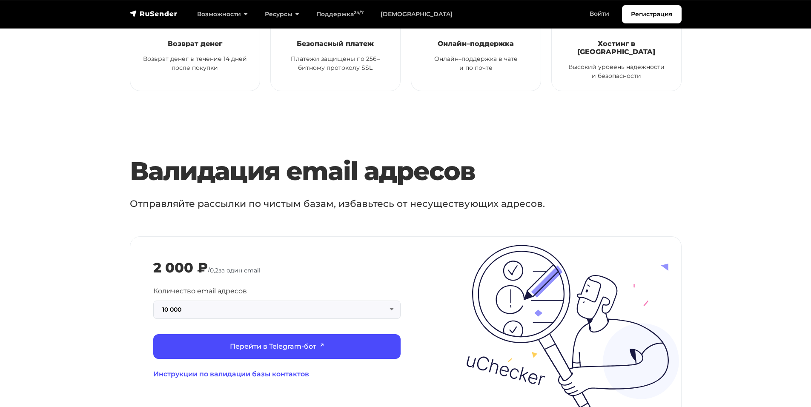  What do you see at coordinates (222, 14) in the screenshot?
I see `a: Возможности` at bounding box center [222, 14].